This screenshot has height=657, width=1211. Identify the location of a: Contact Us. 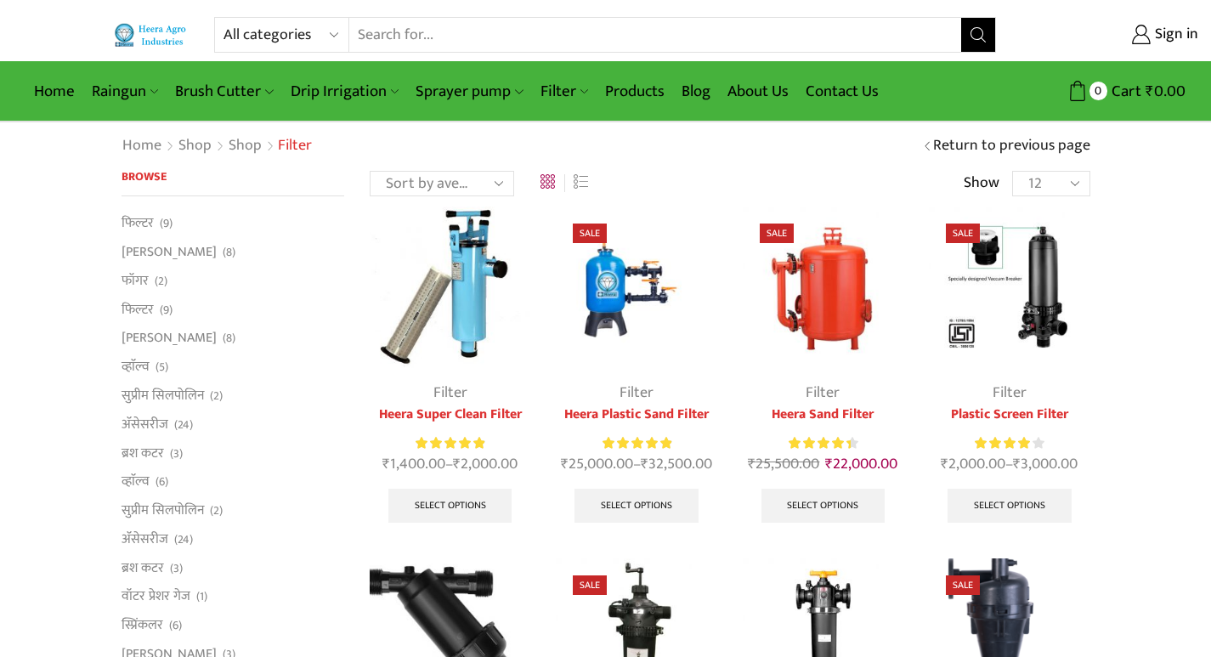
(842, 91).